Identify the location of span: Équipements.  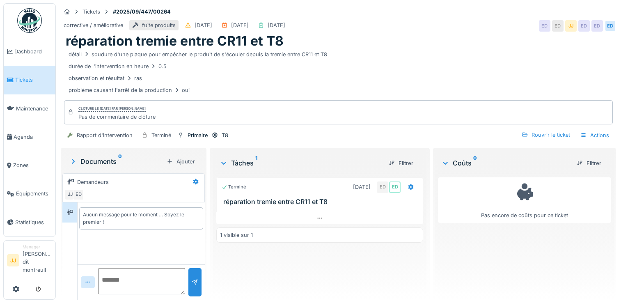
(34, 193).